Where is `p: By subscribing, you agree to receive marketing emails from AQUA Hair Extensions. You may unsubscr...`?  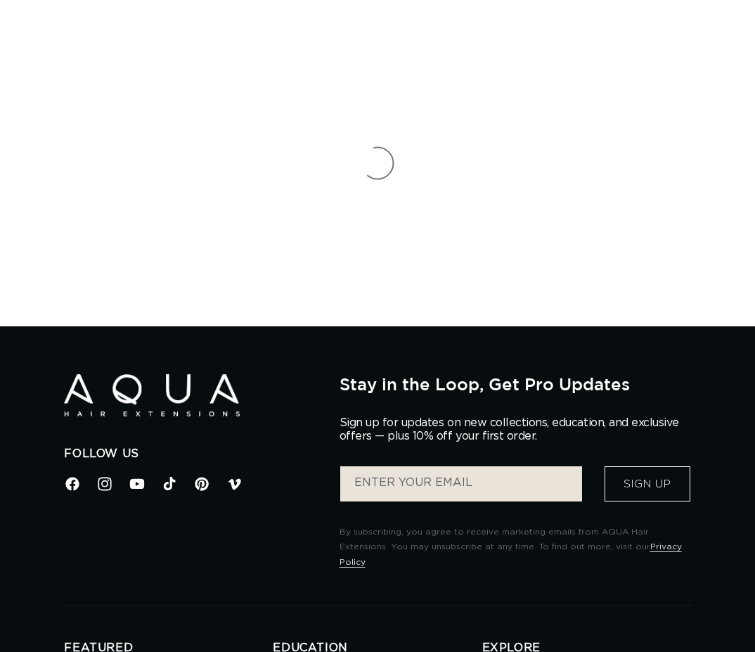
p: By subscribing, you agree to receive marketing emails from AQUA Hair Extensions. You may unsubscr... is located at coordinates (515, 547).